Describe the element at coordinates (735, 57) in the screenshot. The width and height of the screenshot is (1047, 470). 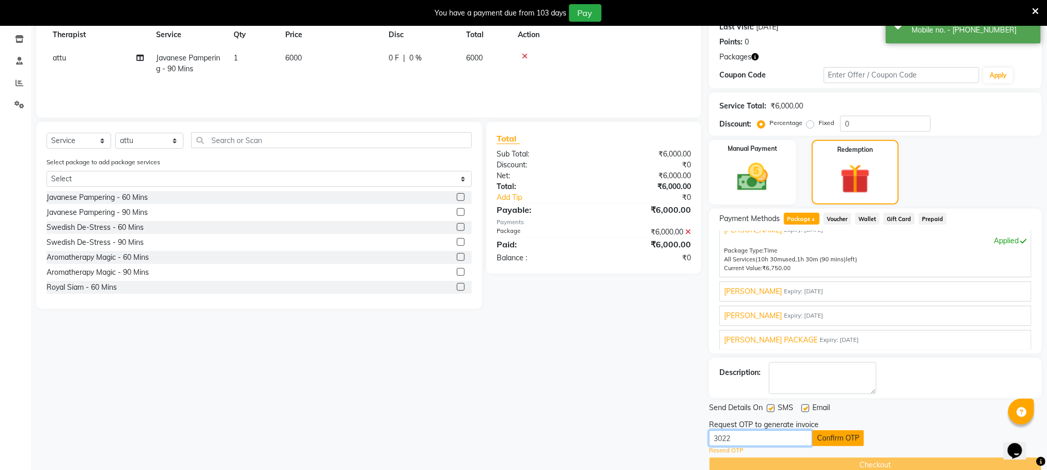
I see `span: Packages` at that location.